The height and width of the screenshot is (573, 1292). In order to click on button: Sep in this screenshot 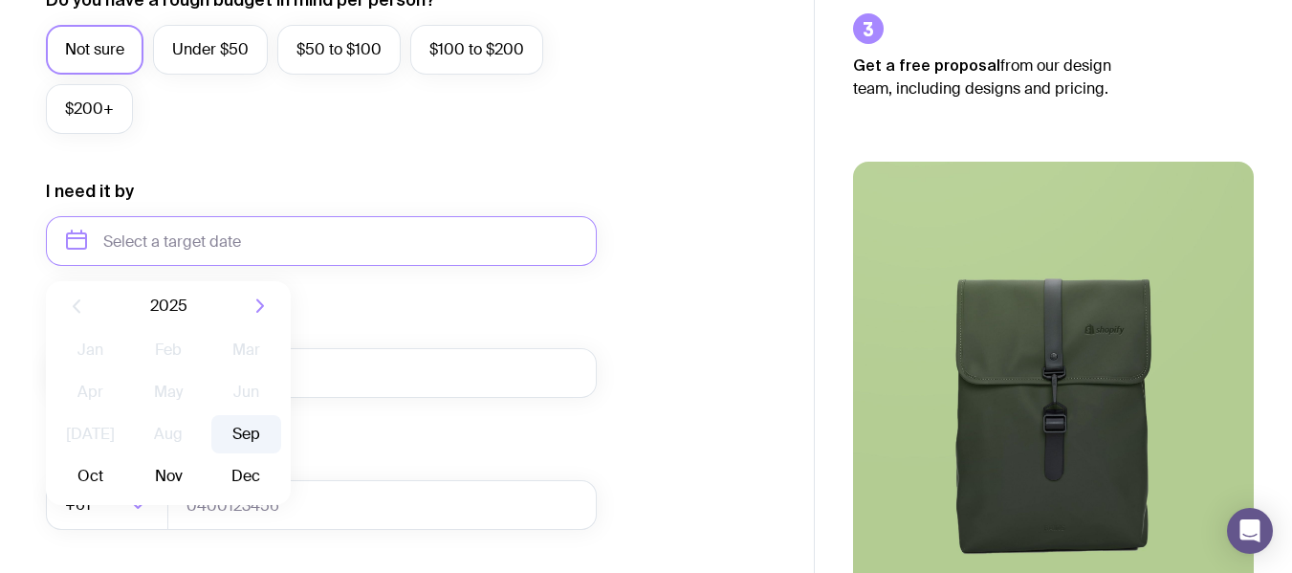, I will do `click(246, 434)`.